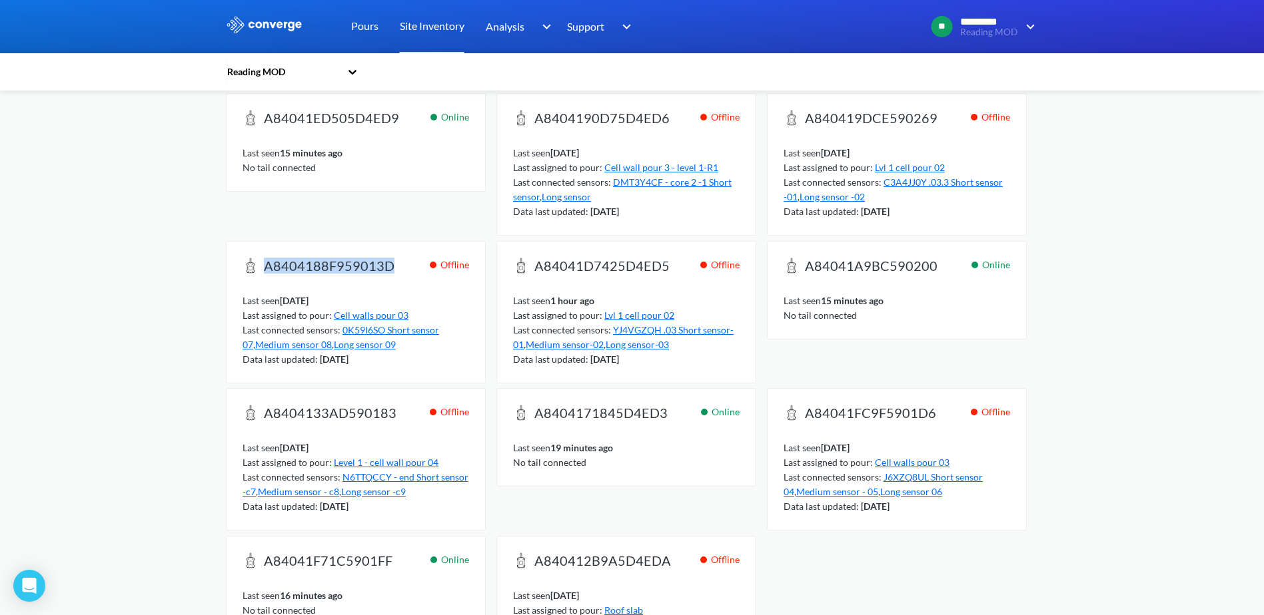 This screenshot has height=615, width=1264. Describe the element at coordinates (910, 492) in the screenshot. I see `a: Long sensor 06` at that location.